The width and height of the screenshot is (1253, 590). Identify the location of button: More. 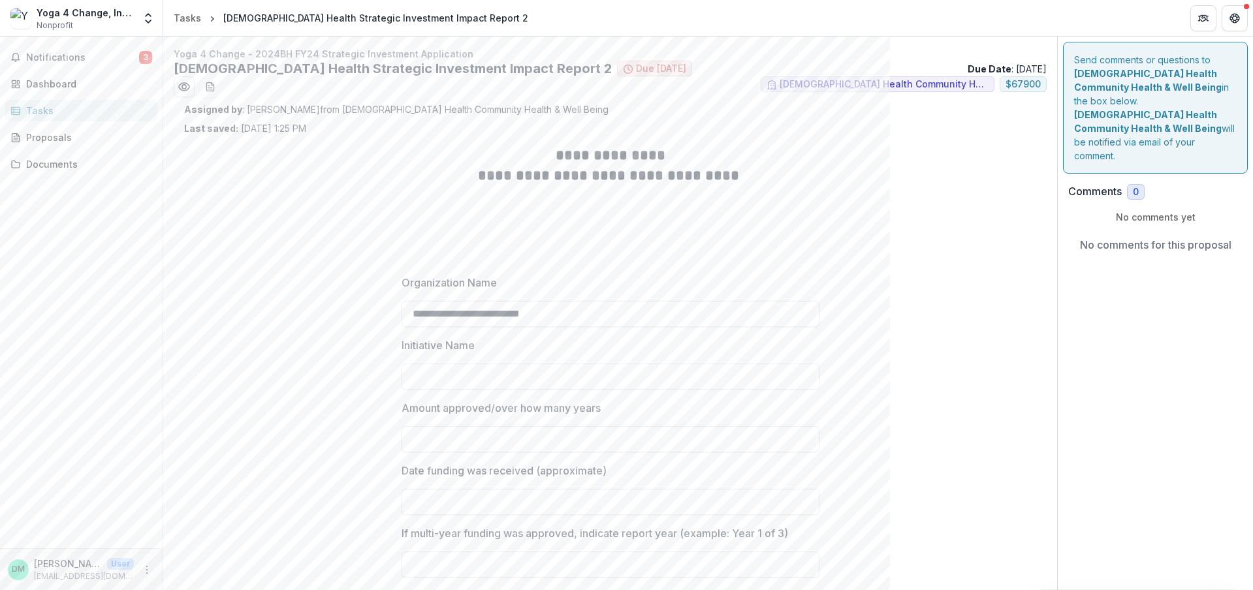
(147, 570).